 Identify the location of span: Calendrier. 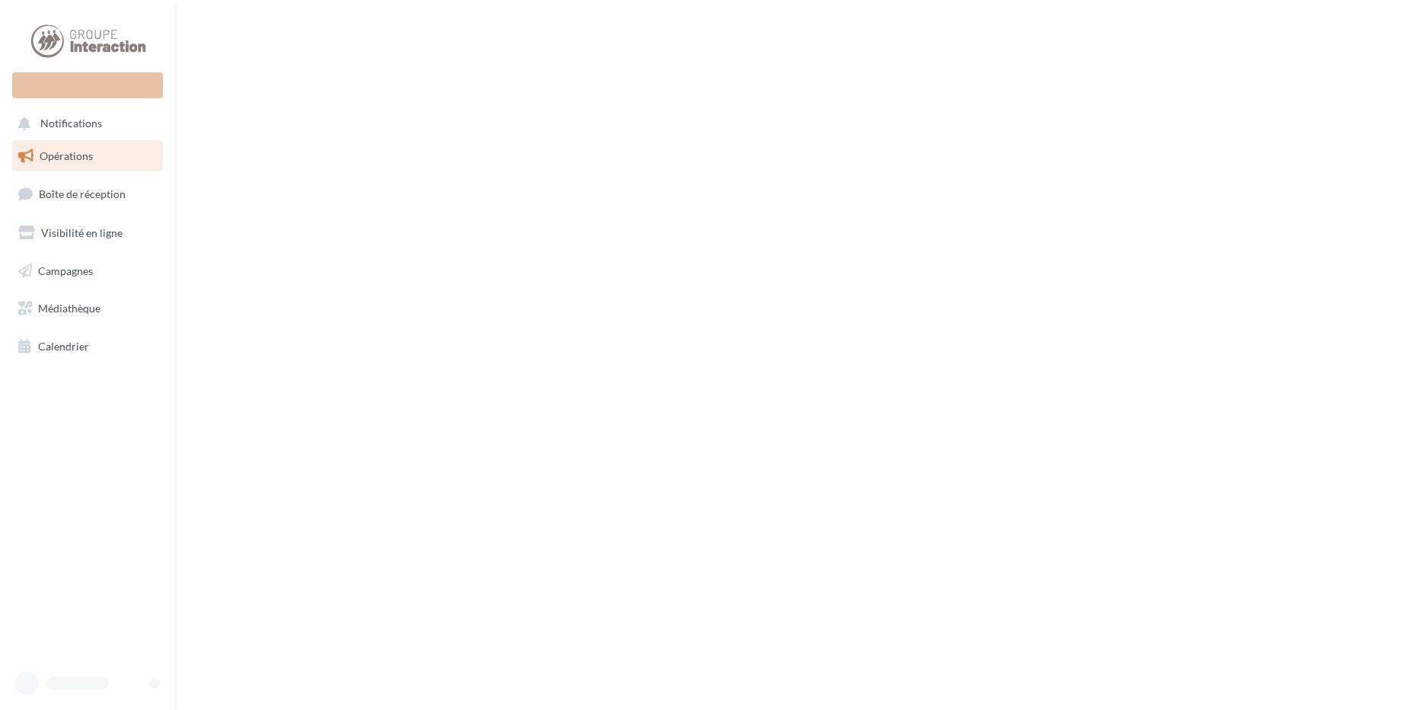
(63, 346).